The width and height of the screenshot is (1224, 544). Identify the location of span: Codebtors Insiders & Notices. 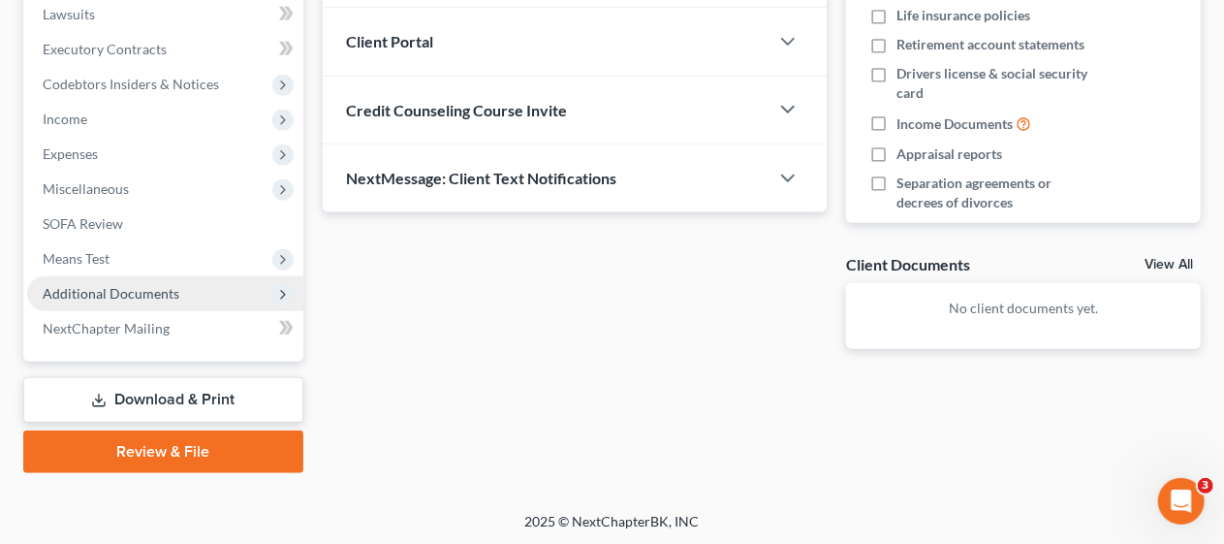
(131, 83).